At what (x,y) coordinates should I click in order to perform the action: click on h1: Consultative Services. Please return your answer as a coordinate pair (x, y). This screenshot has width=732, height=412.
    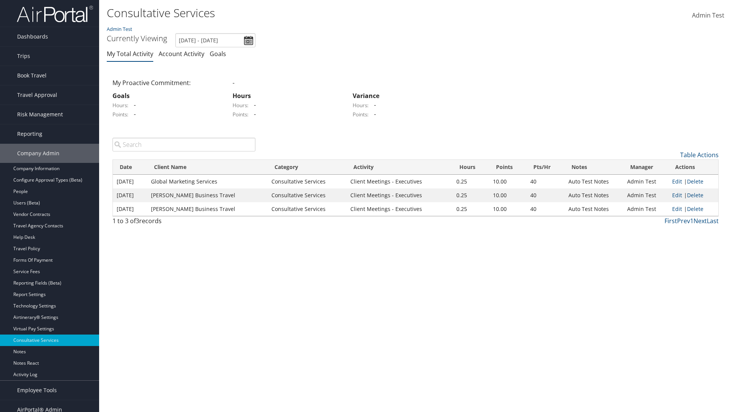
    Looking at the image, I should click on (313, 13).